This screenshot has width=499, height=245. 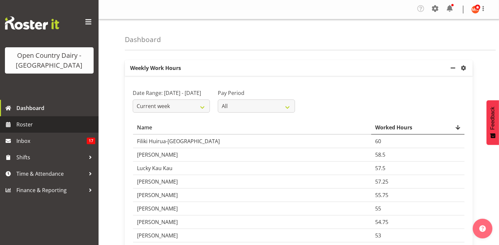 What do you see at coordinates (91, 141) in the screenshot?
I see `span: 17` at bounding box center [91, 141].